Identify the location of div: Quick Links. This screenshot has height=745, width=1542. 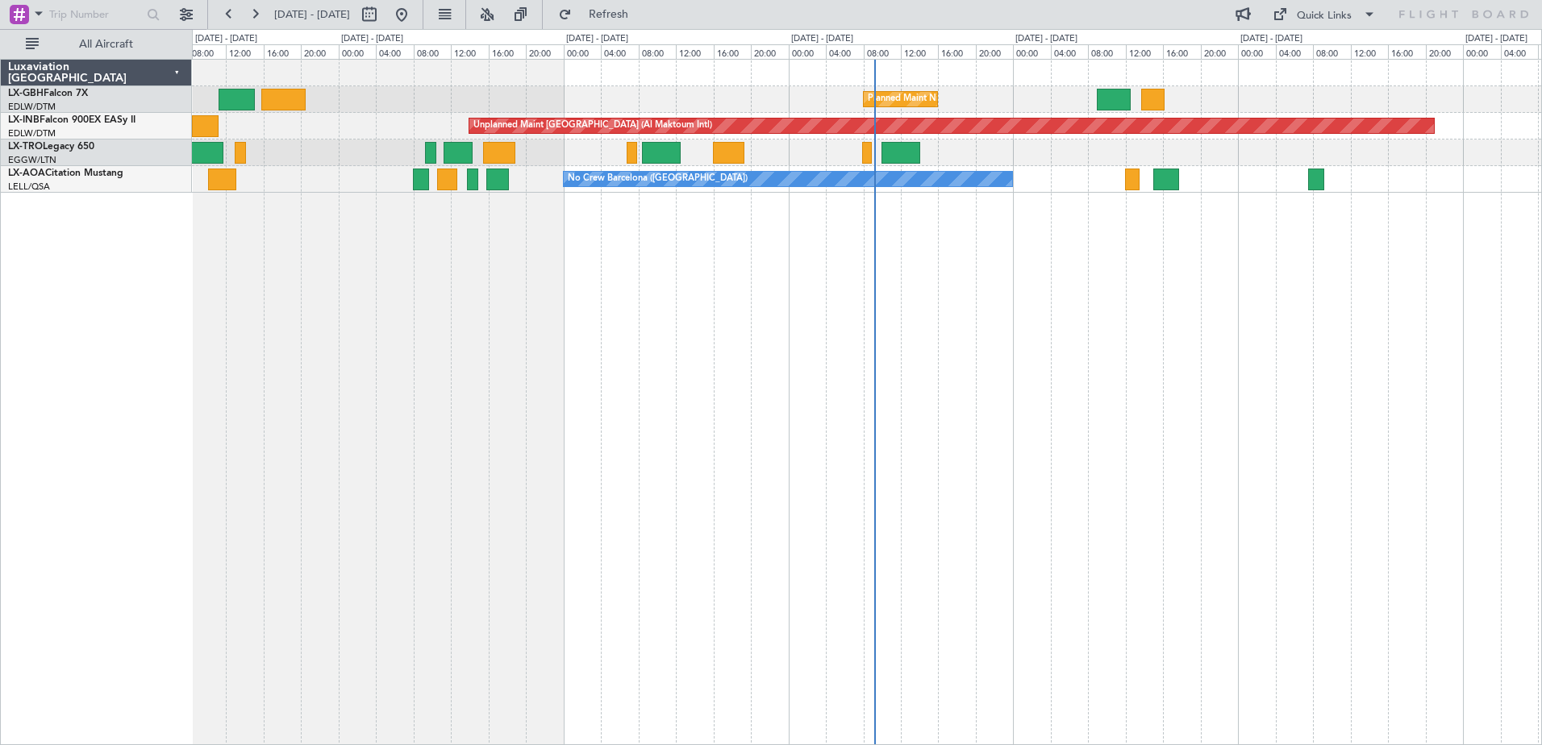
(1325, 16).